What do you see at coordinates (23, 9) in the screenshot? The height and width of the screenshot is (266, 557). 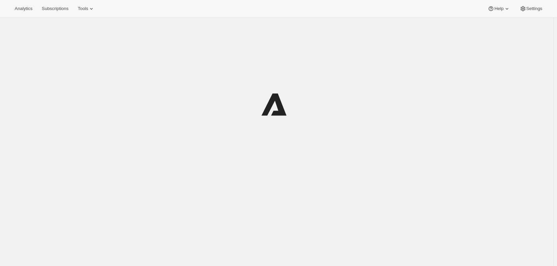 I see `button: Analytics` at bounding box center [23, 9].